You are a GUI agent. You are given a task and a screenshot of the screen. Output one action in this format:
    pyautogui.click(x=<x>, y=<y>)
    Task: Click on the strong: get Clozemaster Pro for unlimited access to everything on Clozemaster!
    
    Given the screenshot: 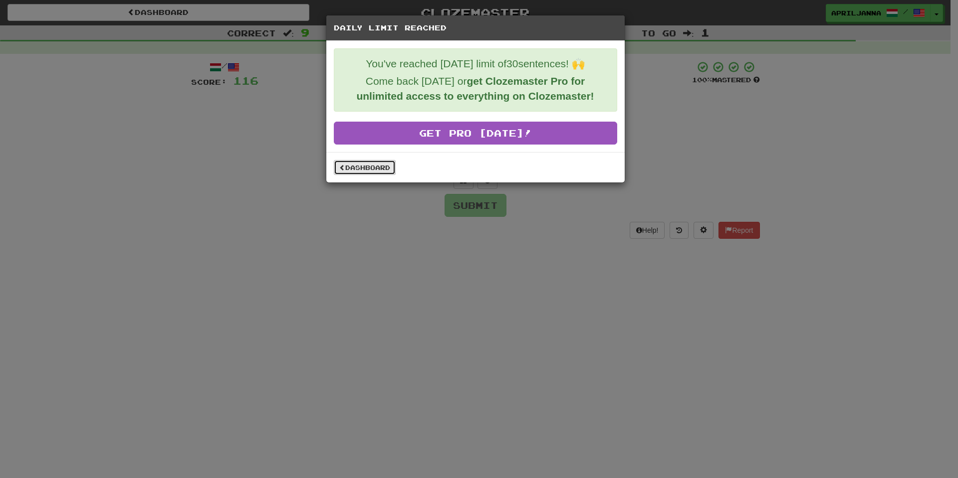 What is the action you would take?
    pyautogui.click(x=475, y=88)
    